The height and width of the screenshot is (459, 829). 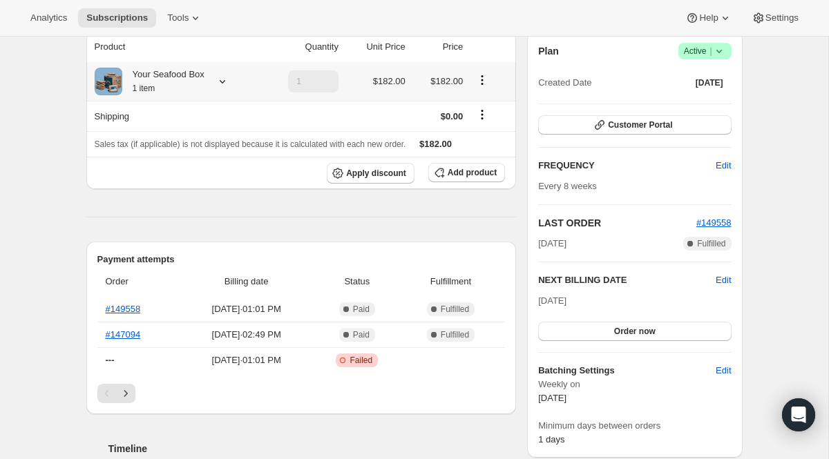 What do you see at coordinates (634, 385) in the screenshot?
I see `span: Weekly on` at bounding box center [634, 385].